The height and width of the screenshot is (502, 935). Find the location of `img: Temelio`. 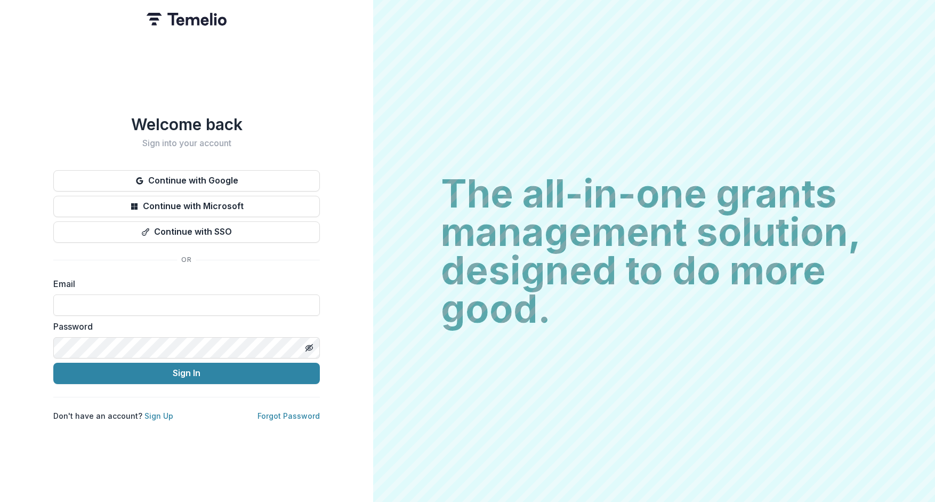

img: Temelio is located at coordinates (187, 19).